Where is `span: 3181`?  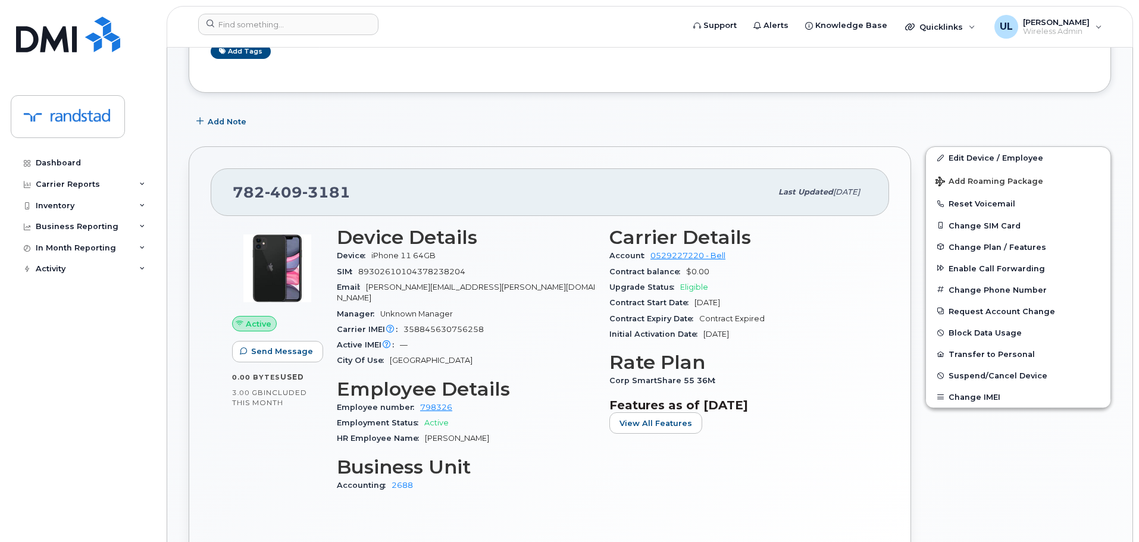 span: 3181 is located at coordinates (326, 192).